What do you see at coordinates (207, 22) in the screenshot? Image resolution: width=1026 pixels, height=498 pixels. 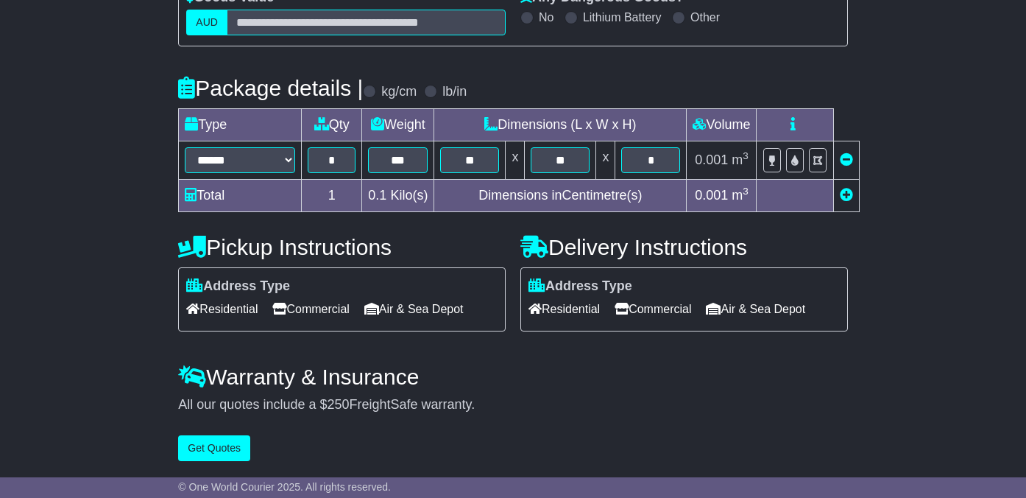 I see `label: AUD` at bounding box center [207, 22].